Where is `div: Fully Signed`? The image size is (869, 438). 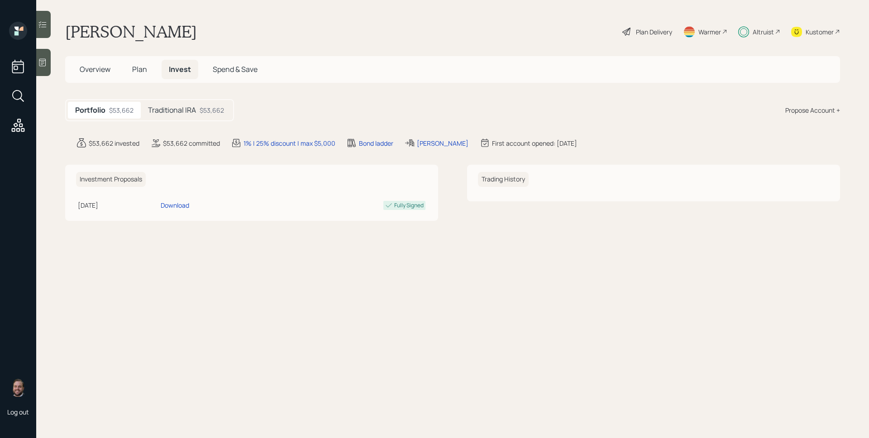 div: Fully Signed is located at coordinates (409, 205).